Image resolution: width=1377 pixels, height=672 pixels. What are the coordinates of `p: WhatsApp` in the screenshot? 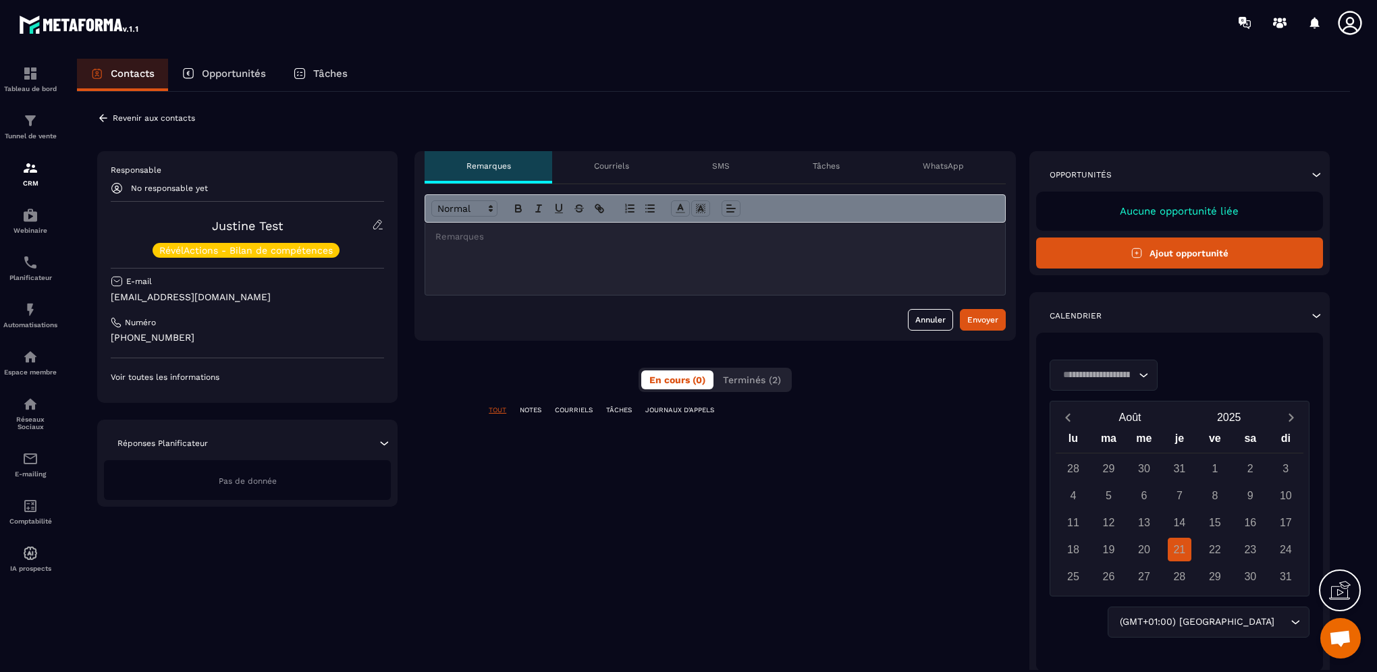 It's located at (943, 166).